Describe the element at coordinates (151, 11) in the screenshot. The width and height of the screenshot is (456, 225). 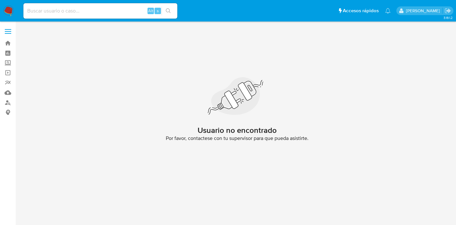
I see `span: Alt` at that location.